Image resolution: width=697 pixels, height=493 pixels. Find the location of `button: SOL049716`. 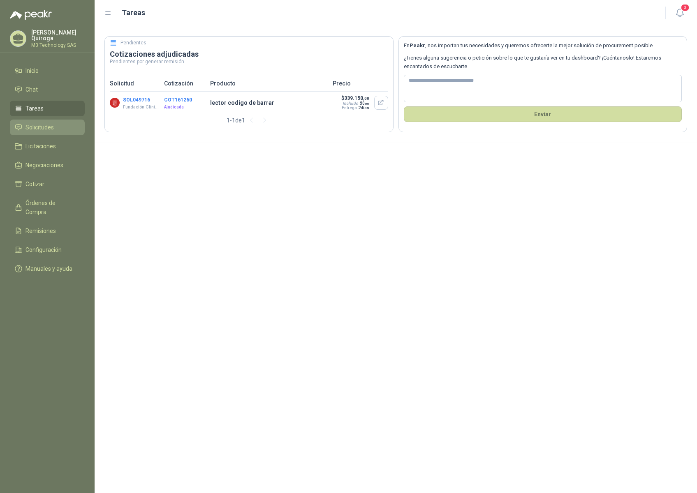

button: SOL049716 is located at coordinates (137, 100).